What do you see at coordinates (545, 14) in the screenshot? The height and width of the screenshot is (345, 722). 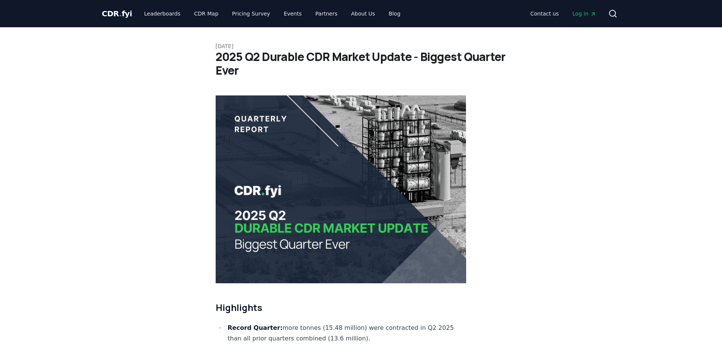 I see `a: Contact us` at bounding box center [545, 14].